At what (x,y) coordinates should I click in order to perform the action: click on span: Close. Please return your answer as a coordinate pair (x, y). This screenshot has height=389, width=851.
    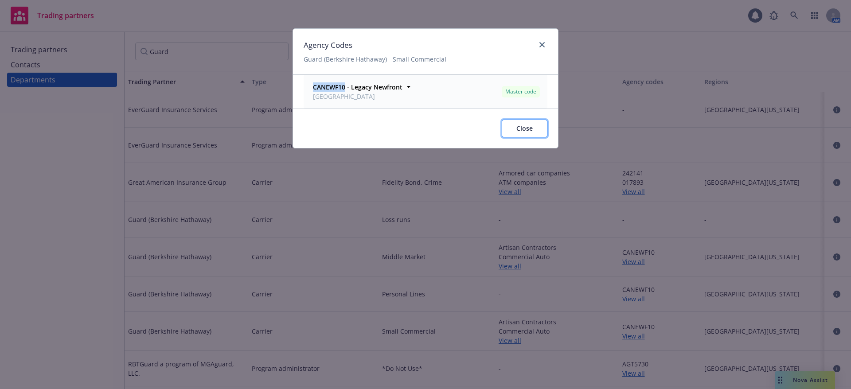
    Looking at the image, I should click on (524, 128).